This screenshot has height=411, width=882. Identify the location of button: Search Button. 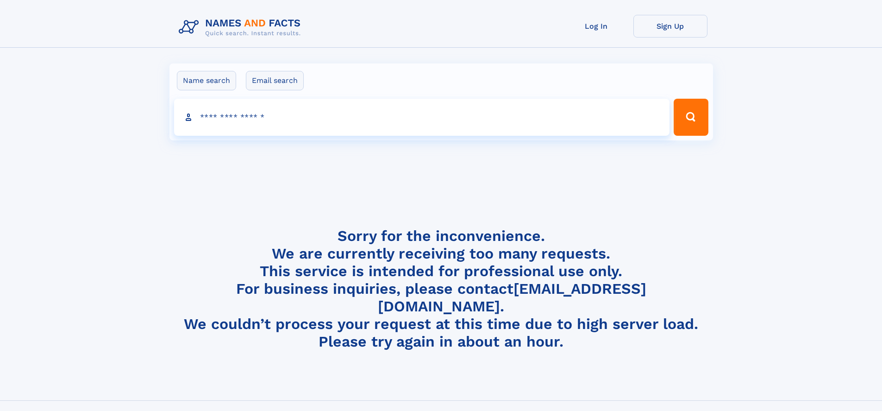
(691, 117).